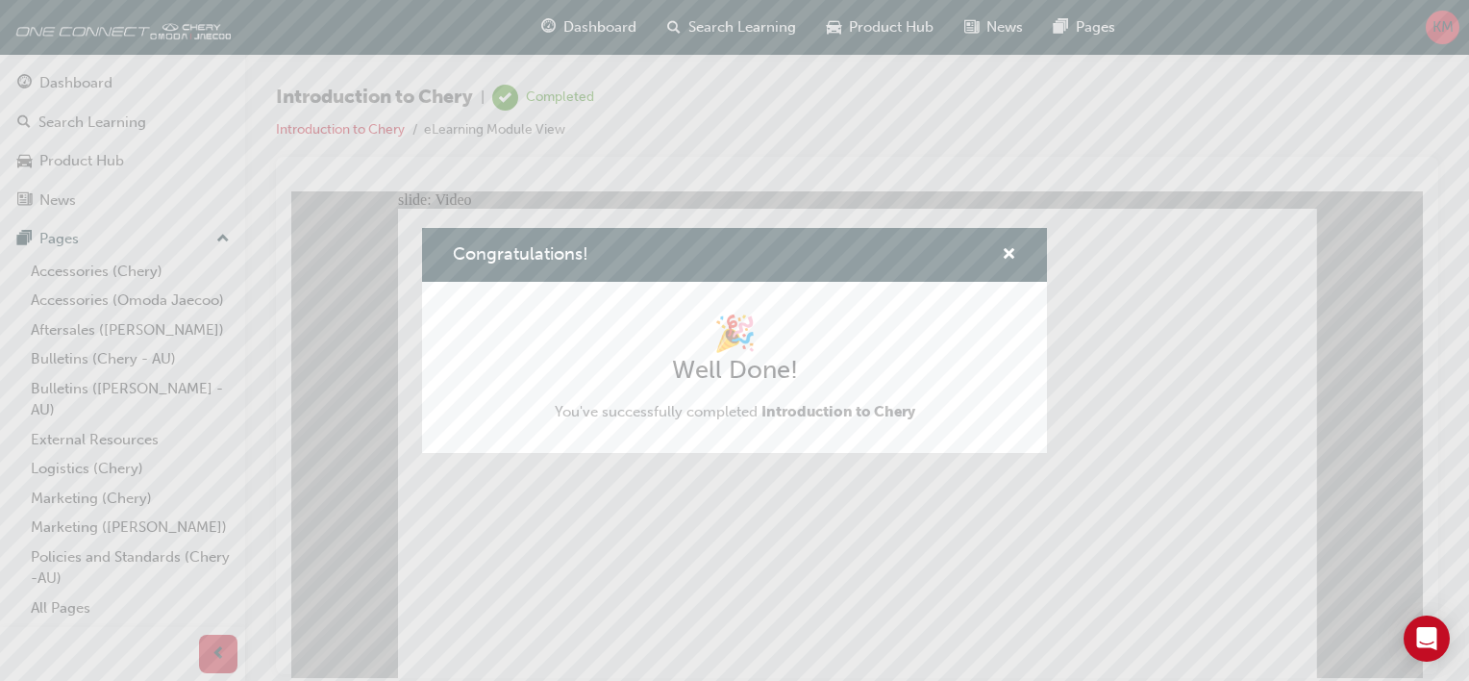 This screenshot has height=681, width=1469. Describe the element at coordinates (735, 340) in the screenshot. I see `div: Congratulations!` at that location.